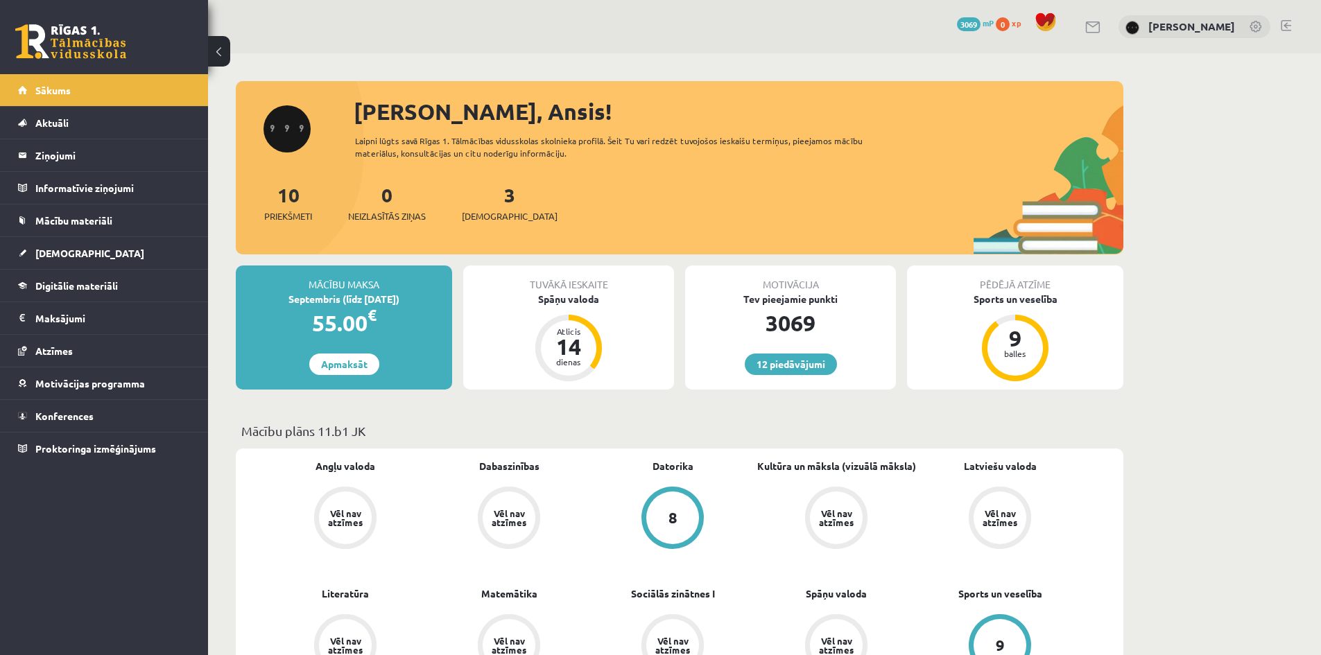 The width and height of the screenshot is (1321, 655). Describe the element at coordinates (969, 24) in the screenshot. I see `span: 3069` at that location.